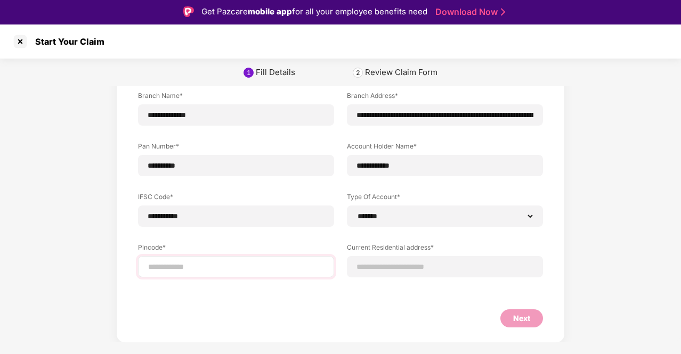 The image size is (681, 354). What do you see at coordinates (445, 249) in the screenshot?
I see `label: Current Residential address*` at bounding box center [445, 249].